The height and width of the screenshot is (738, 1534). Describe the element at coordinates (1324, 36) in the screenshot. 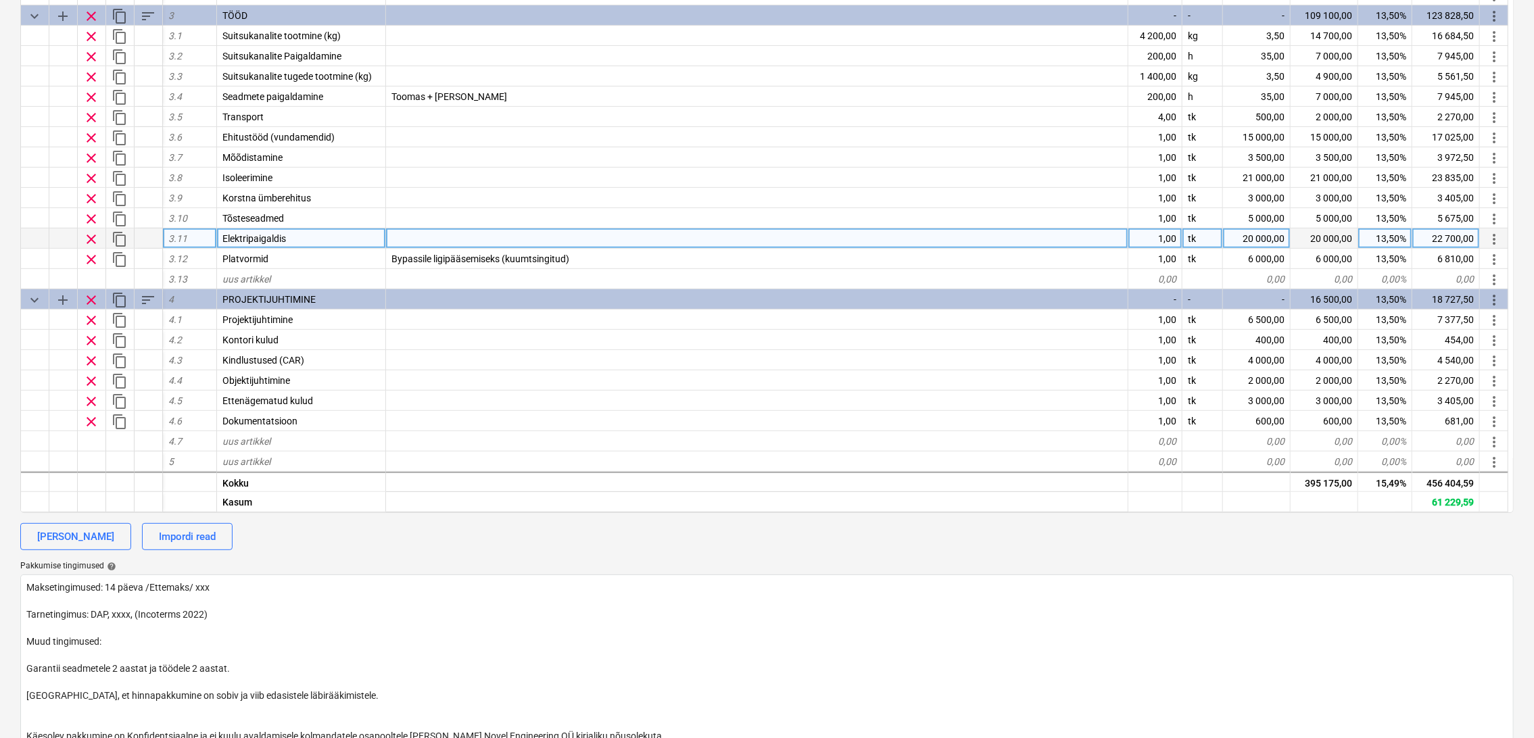

I see `div: 14 700,00` at that location.